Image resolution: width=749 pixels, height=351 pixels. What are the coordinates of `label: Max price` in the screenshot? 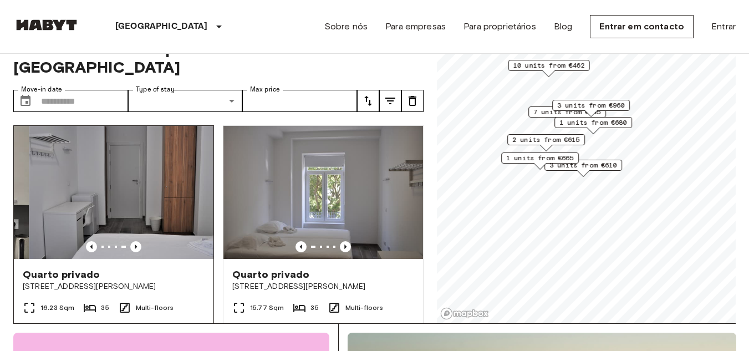 It's located at (265, 89).